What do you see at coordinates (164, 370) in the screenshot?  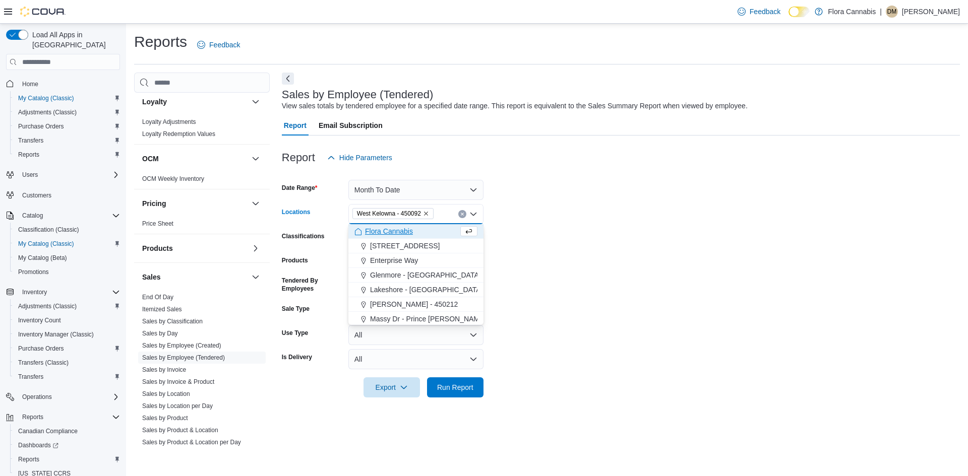 I see `a: Sales by Invoice` at bounding box center [164, 370].